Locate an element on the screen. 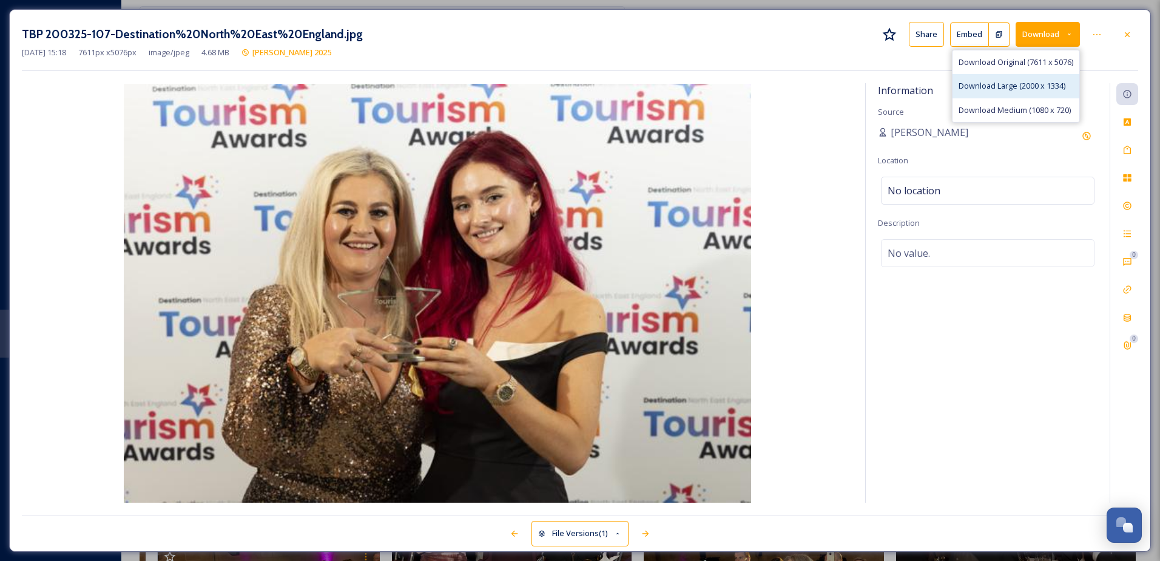  button: File Versions(1) is located at coordinates (580, 533).